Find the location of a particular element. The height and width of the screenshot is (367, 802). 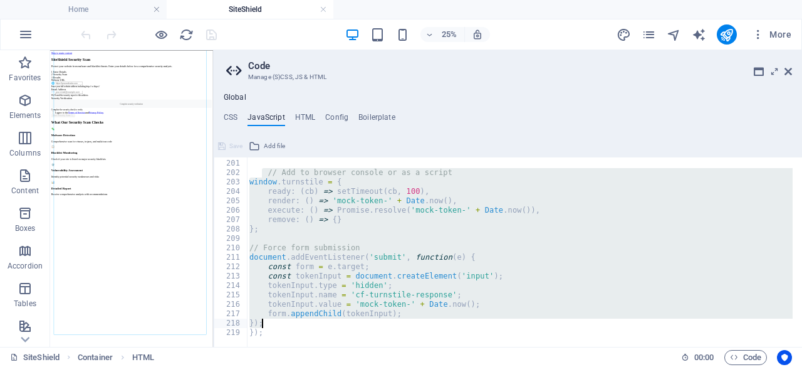

h4: JavaScript is located at coordinates (266, 120).